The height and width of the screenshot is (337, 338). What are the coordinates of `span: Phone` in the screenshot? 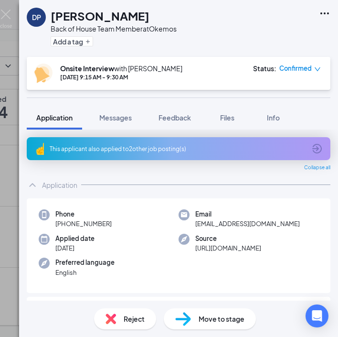 It's located at (84, 214).